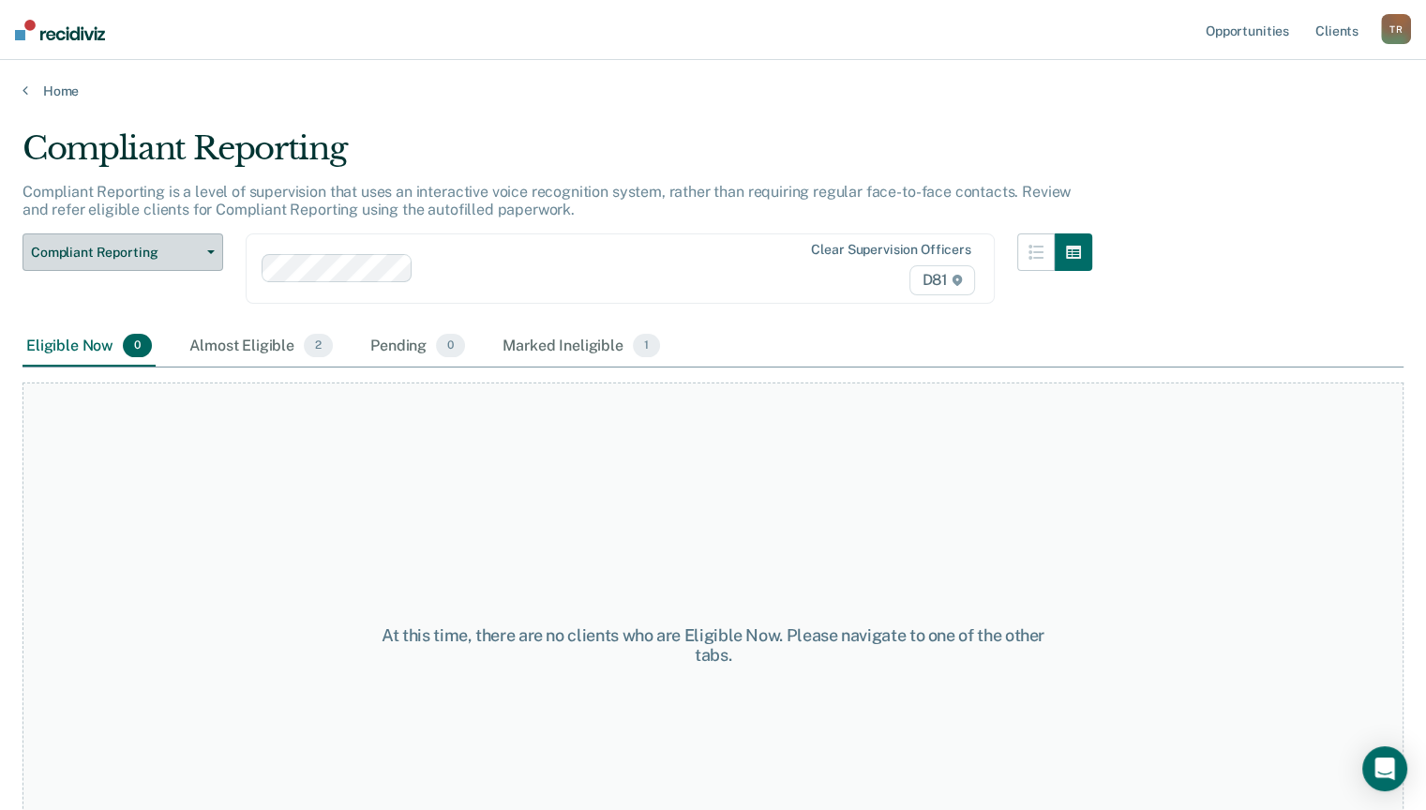 Image resolution: width=1426 pixels, height=810 pixels. I want to click on img: Recidiviz, so click(60, 30).